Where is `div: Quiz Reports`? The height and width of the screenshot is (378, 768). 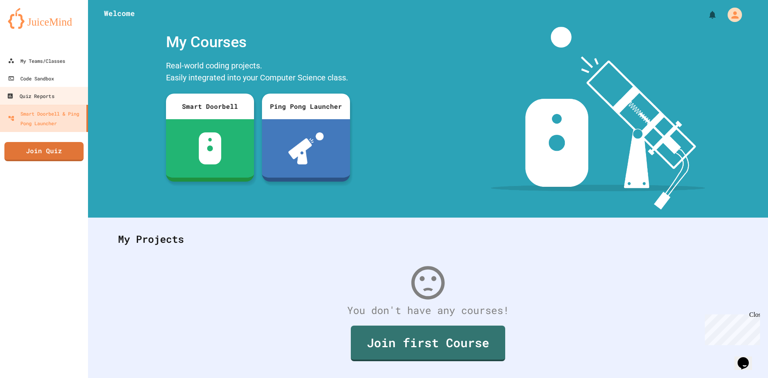 div: Quiz Reports is located at coordinates (30, 96).